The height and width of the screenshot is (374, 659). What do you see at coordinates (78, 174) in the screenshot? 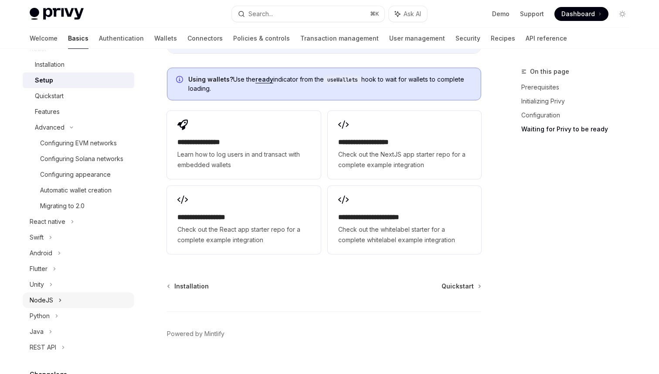
I see `a: Configuring appearance` at bounding box center [78, 174].